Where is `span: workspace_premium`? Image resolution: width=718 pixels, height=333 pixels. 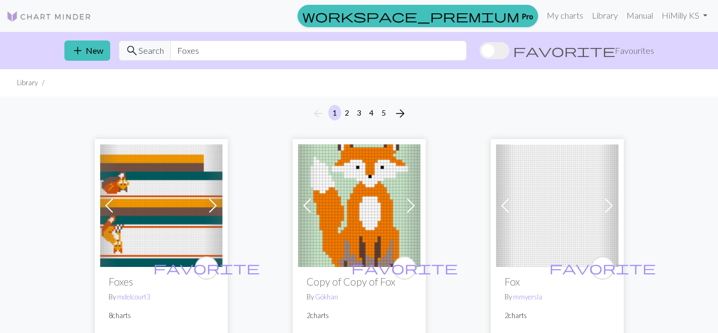 span: workspace_premium is located at coordinates (411, 16).